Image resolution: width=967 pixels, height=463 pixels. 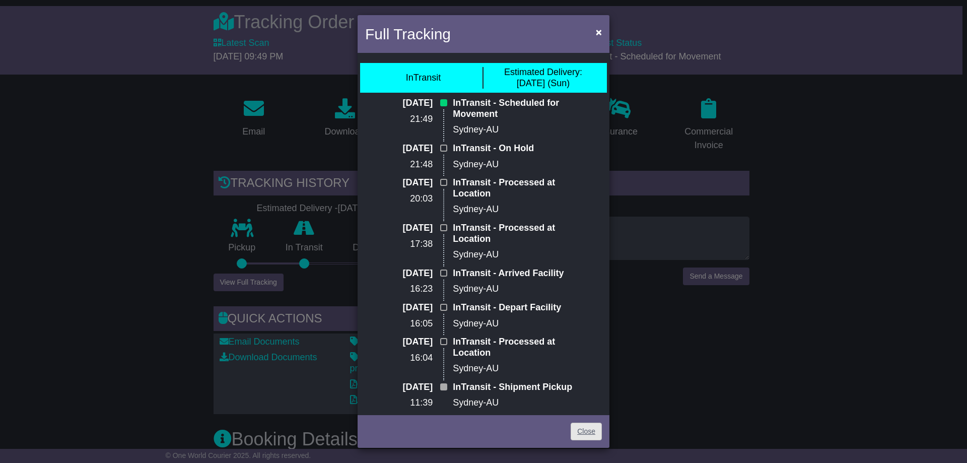 I want to click on a: Close, so click(x=586, y=431).